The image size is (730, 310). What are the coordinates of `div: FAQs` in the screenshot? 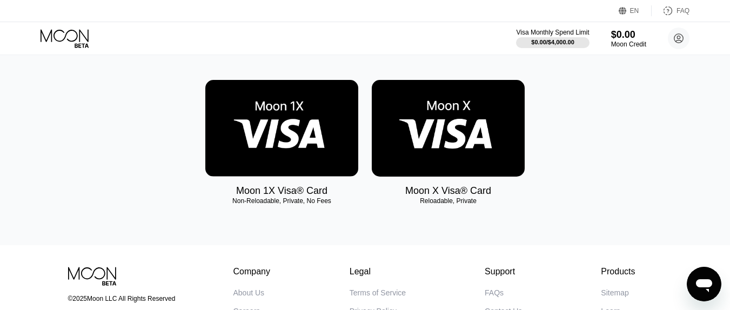 It's located at (494, 293).